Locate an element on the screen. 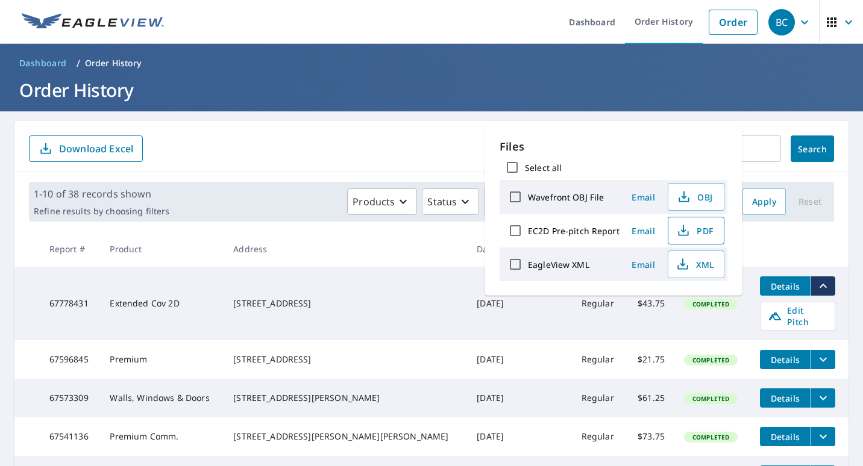 Image resolution: width=863 pixels, height=466 pixels. span: Dashboard is located at coordinates (43, 63).